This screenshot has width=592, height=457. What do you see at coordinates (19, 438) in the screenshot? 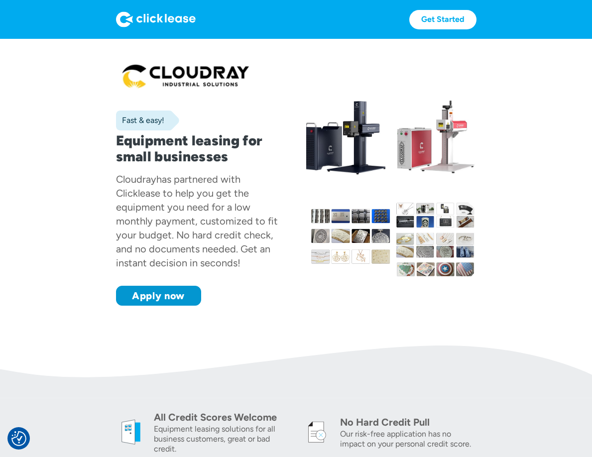
I see `img: Revisit consent button` at bounding box center [19, 438].